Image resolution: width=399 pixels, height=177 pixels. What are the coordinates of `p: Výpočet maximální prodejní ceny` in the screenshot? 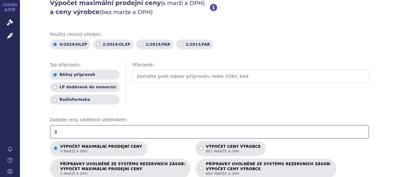 It's located at (101, 149).